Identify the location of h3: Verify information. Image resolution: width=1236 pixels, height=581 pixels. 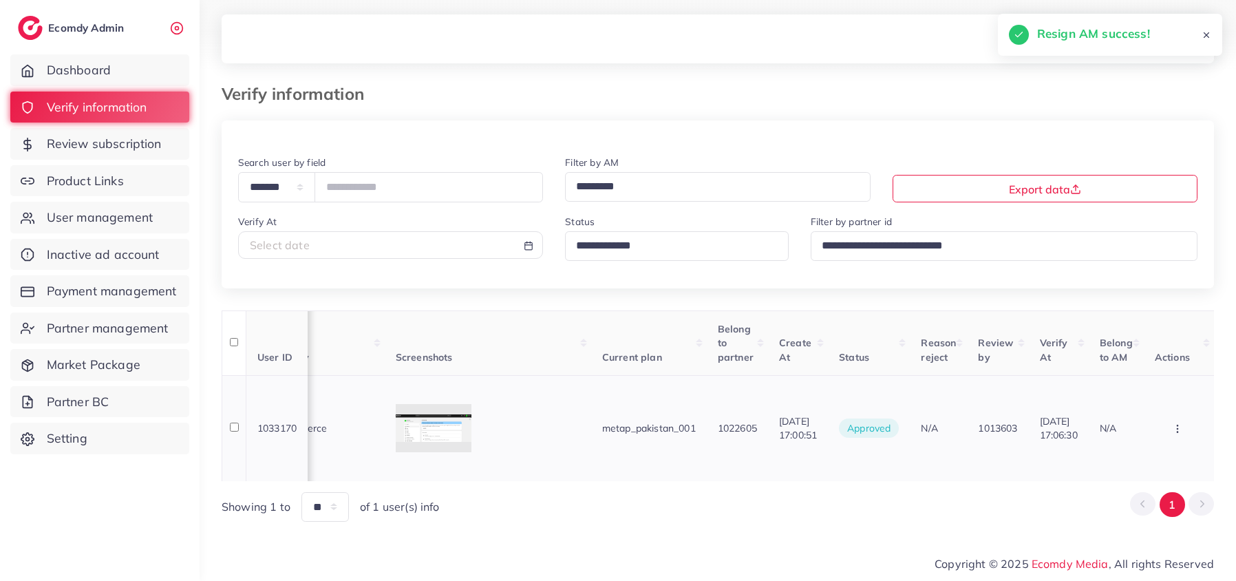
(298, 94).